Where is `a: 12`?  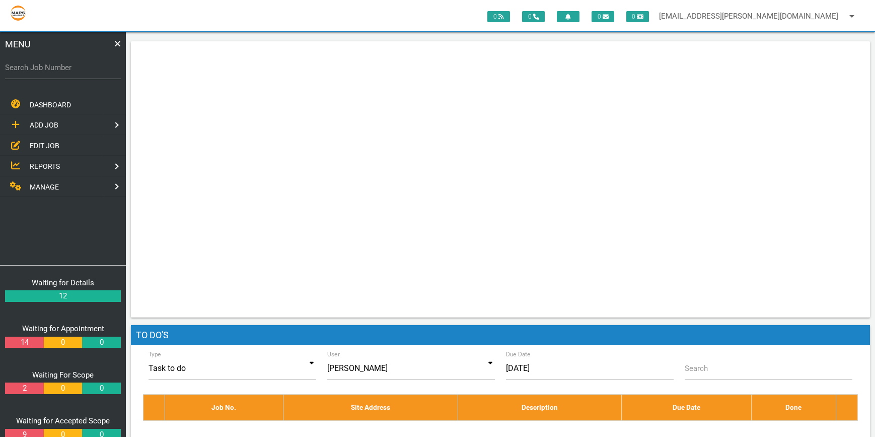
a: 12 is located at coordinates (63, 296).